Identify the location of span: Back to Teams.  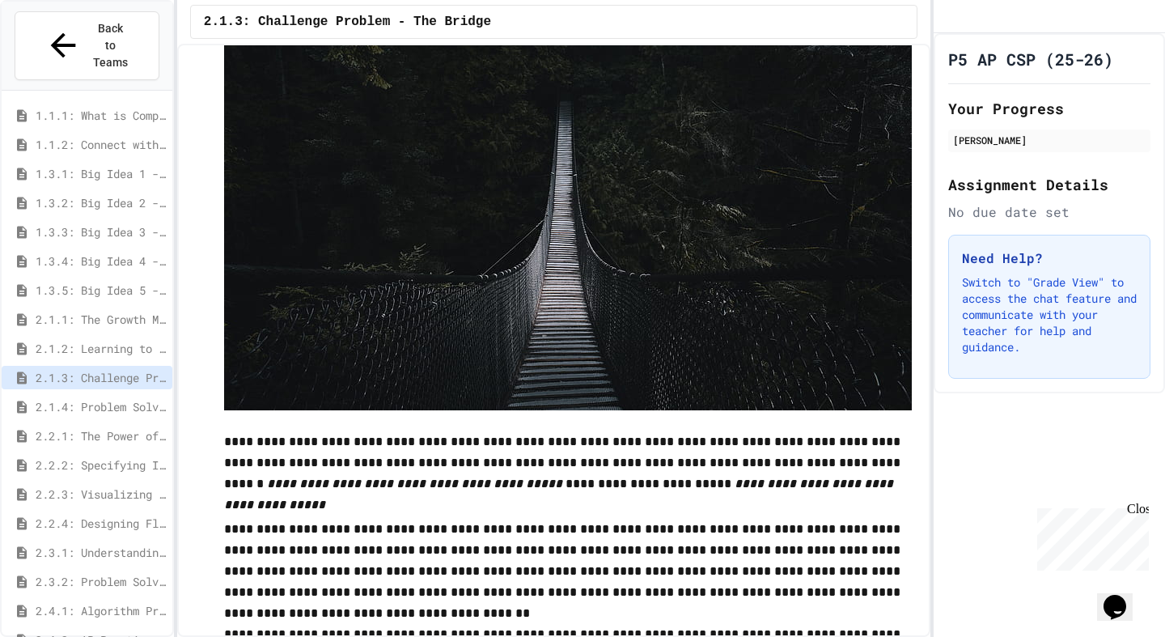
(110, 45).